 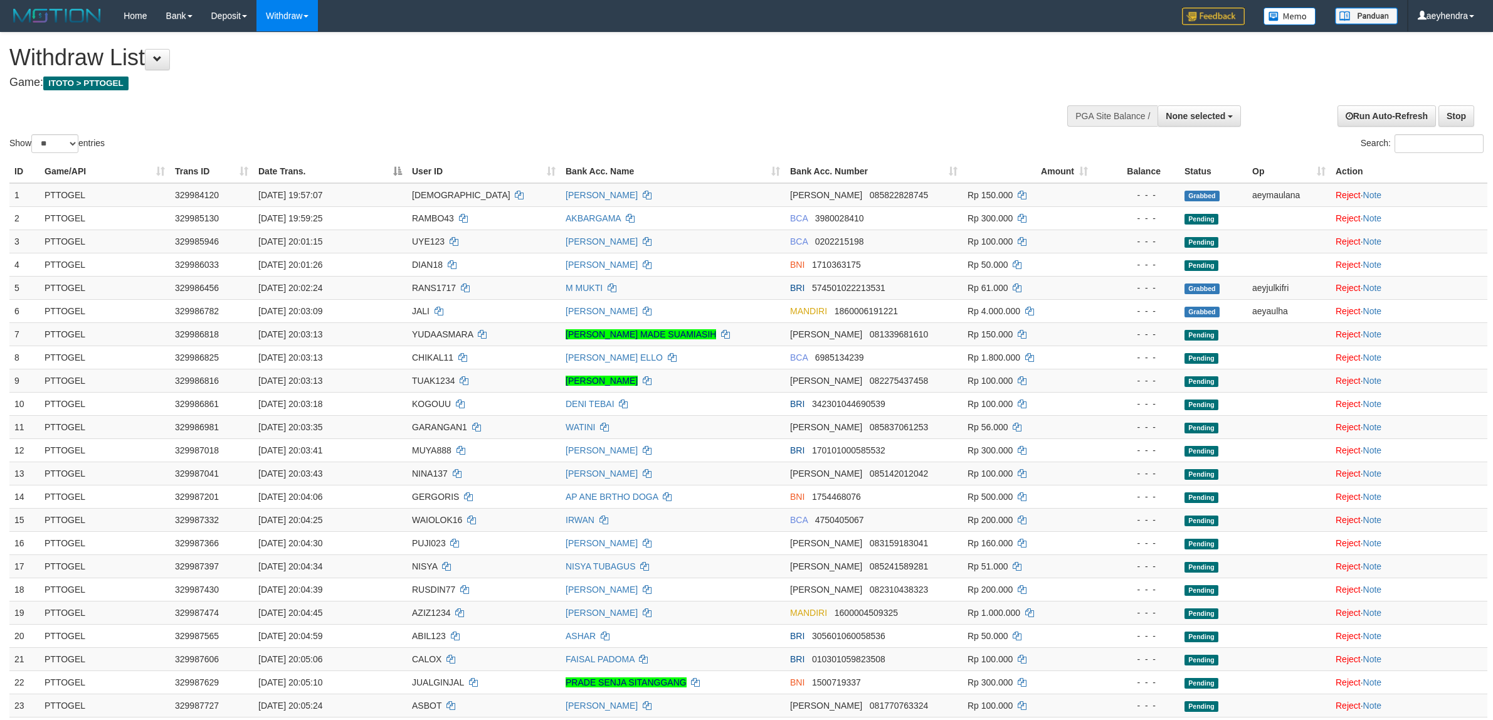 I want to click on span: MUYA888, so click(x=431, y=450).